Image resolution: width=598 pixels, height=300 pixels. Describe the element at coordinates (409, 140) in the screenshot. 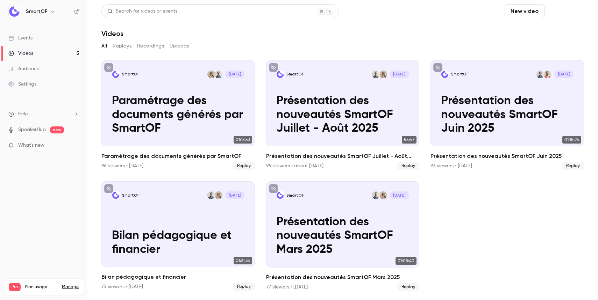

I see `span: 55:47` at that location.